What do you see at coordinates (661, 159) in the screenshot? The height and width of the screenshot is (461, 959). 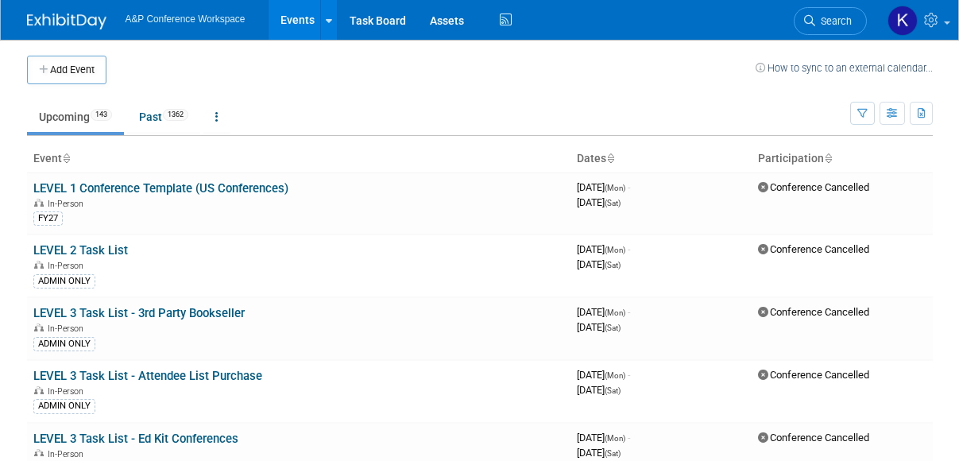 I see `th: Dates` at bounding box center [661, 159].